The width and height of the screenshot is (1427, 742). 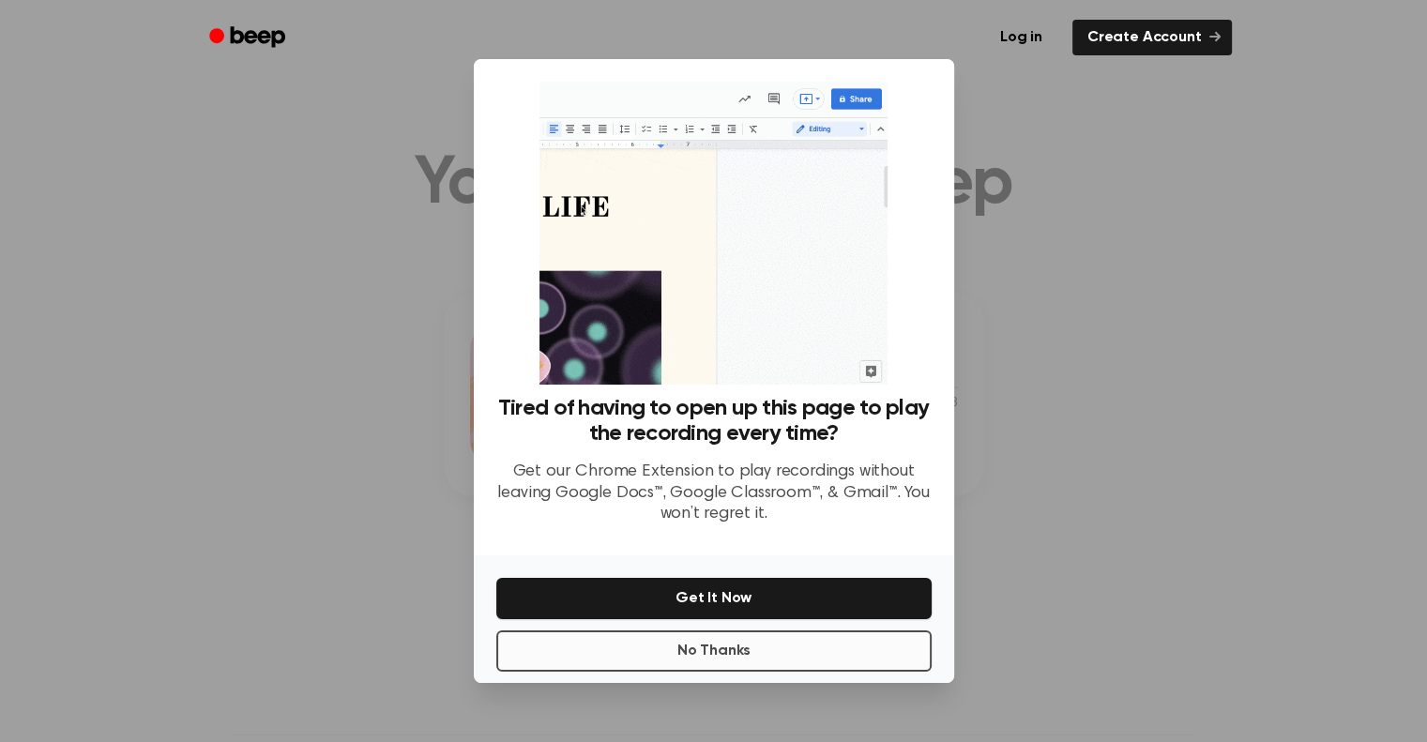 What do you see at coordinates (1020, 38) in the screenshot?
I see `a: Log in` at bounding box center [1020, 38].